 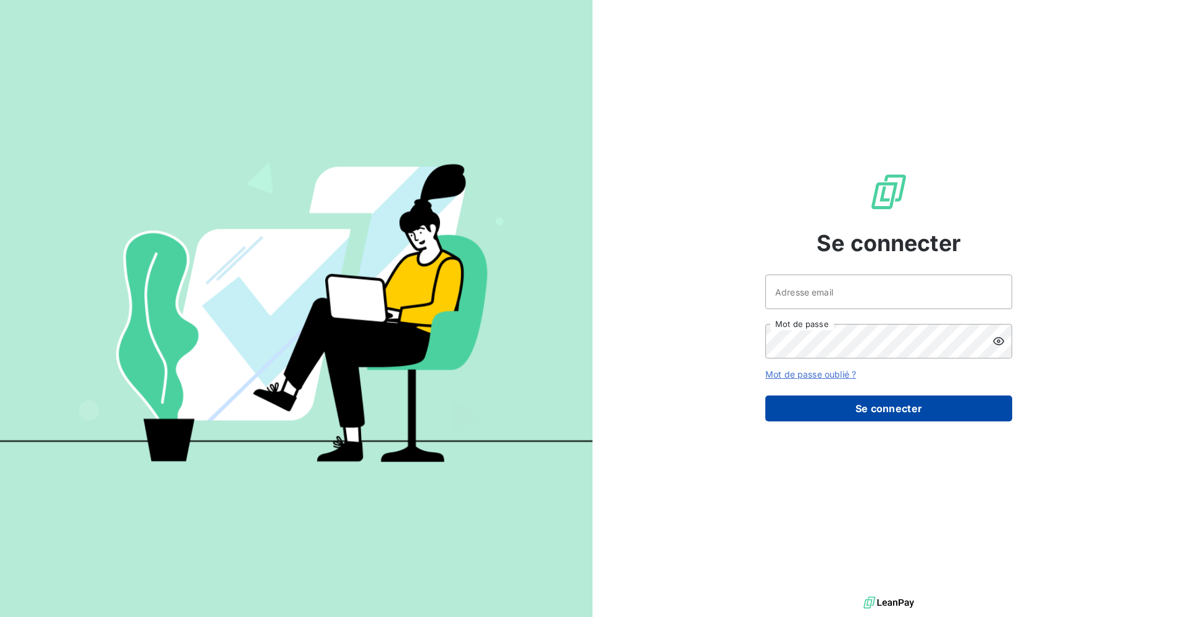 What do you see at coordinates (811, 374) in the screenshot?
I see `a: Mot de passe oublié ?` at bounding box center [811, 374].